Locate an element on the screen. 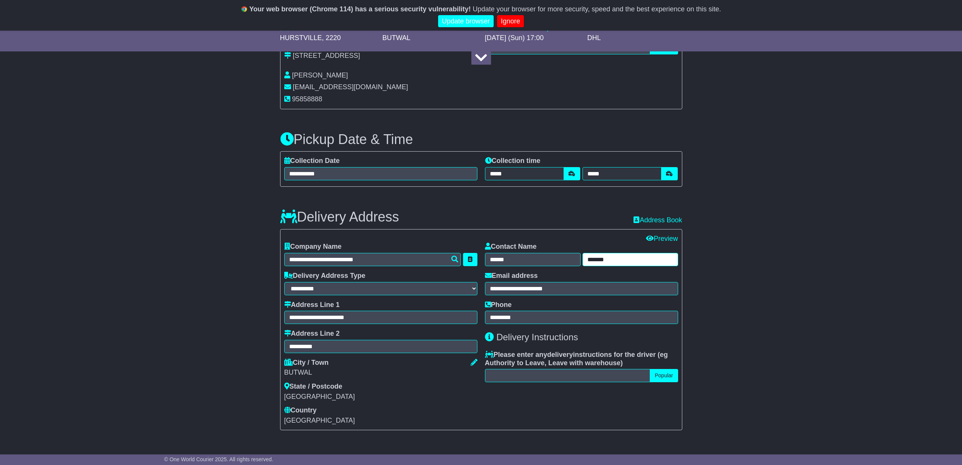 This screenshot has height=465, width=962. div: DHL is located at coordinates (635, 38).